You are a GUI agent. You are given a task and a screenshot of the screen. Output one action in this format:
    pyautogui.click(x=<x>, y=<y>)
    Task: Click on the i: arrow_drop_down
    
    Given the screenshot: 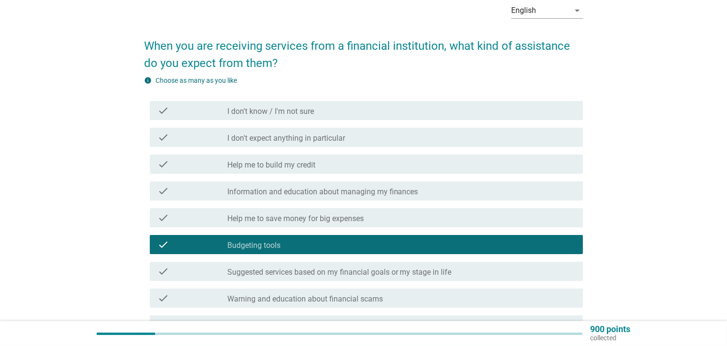 What is the action you would take?
    pyautogui.click(x=577, y=11)
    